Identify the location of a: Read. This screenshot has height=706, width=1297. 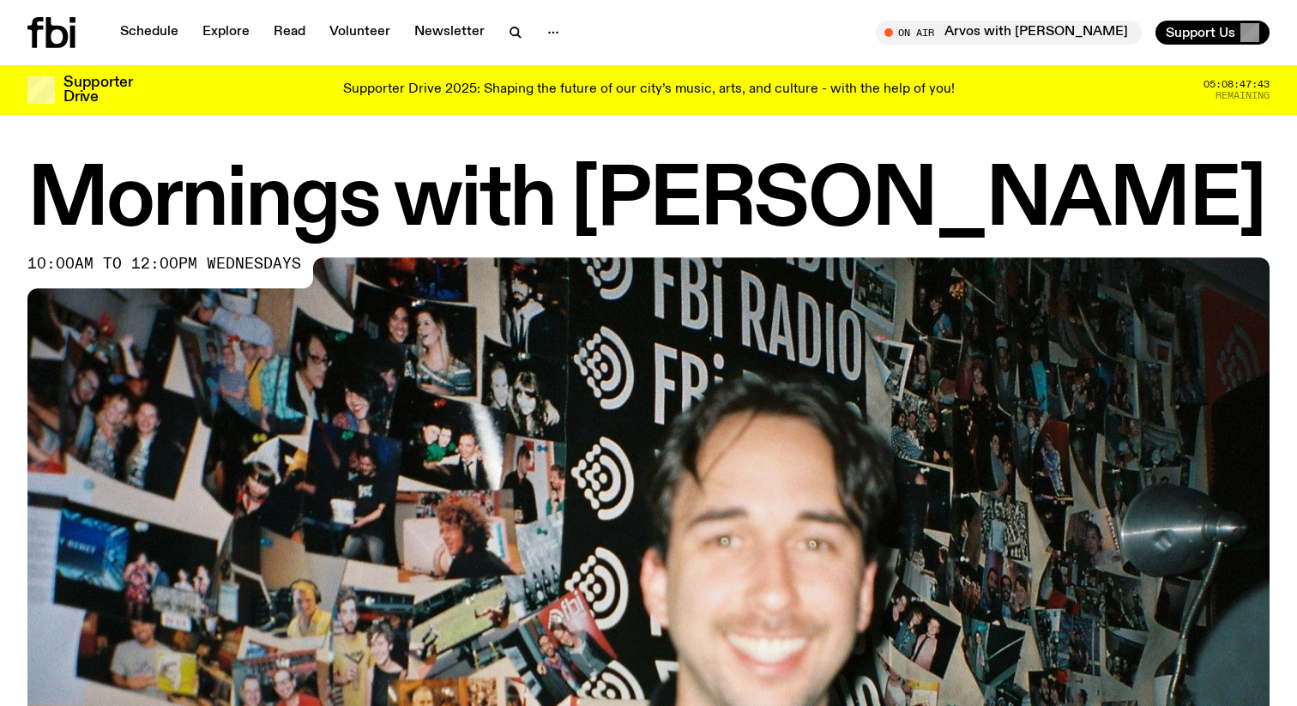
(289, 33).